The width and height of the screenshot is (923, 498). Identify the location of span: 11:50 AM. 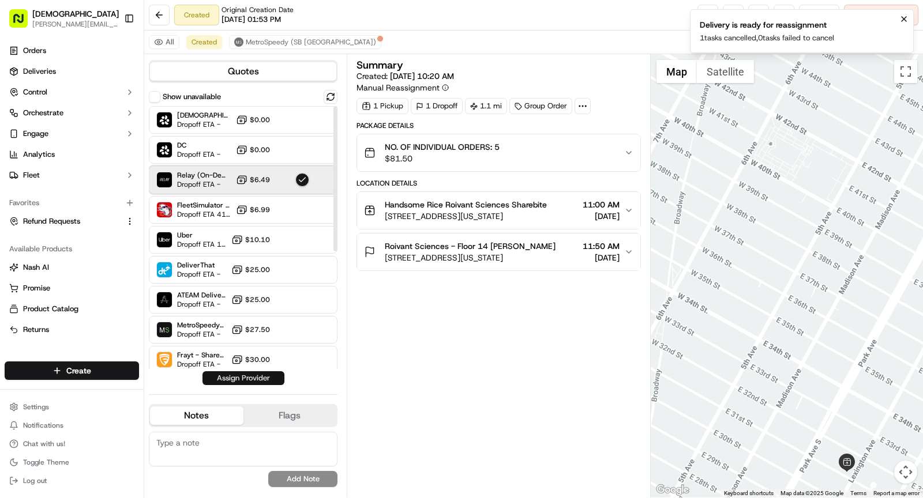
(601, 246).